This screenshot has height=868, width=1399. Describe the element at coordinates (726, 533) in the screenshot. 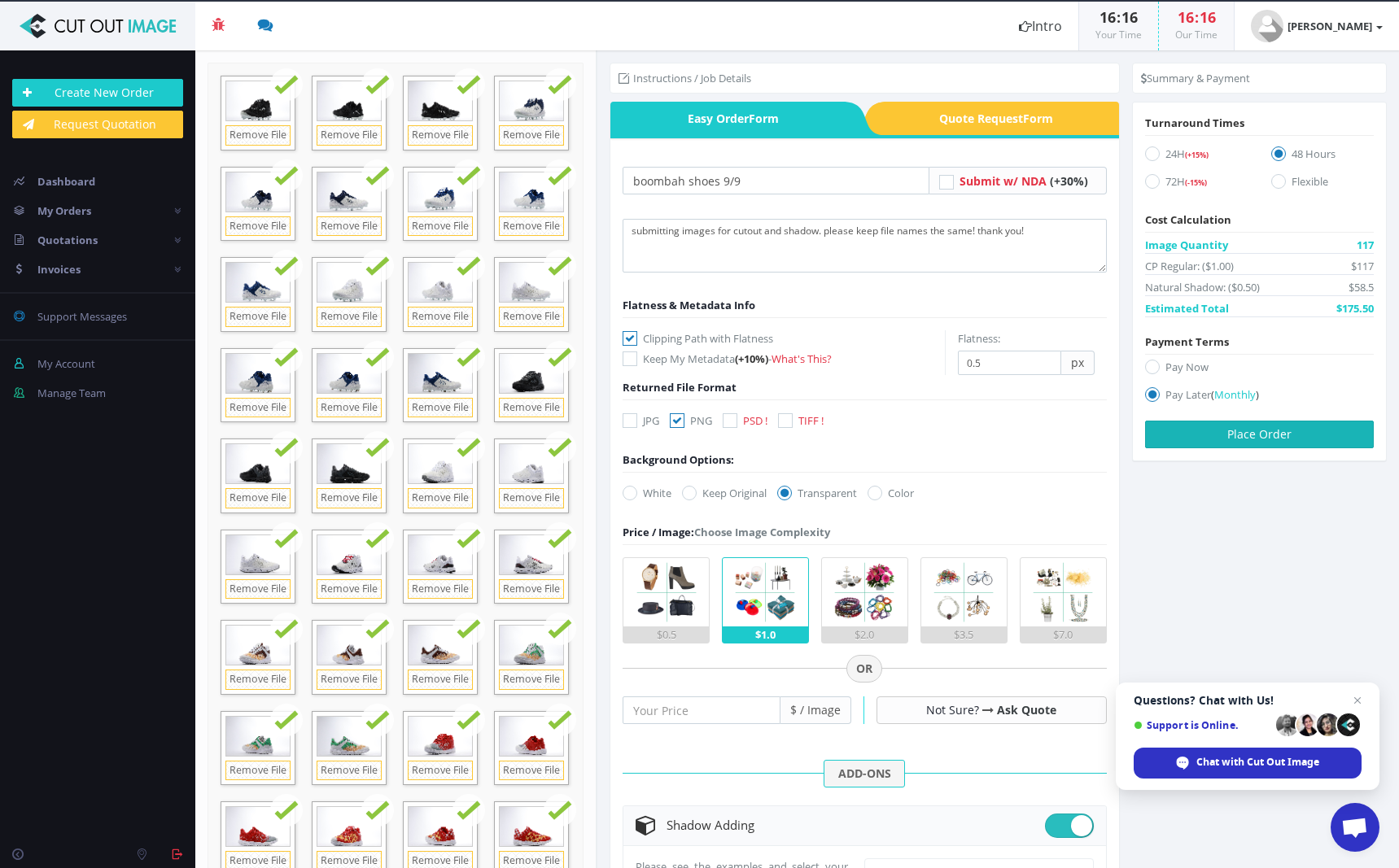

I see `div: Choose Image Complexity` at that location.